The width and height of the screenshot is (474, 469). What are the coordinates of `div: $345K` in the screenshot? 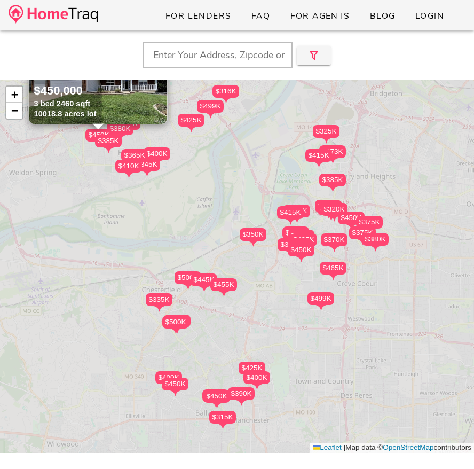 It's located at (147, 164).